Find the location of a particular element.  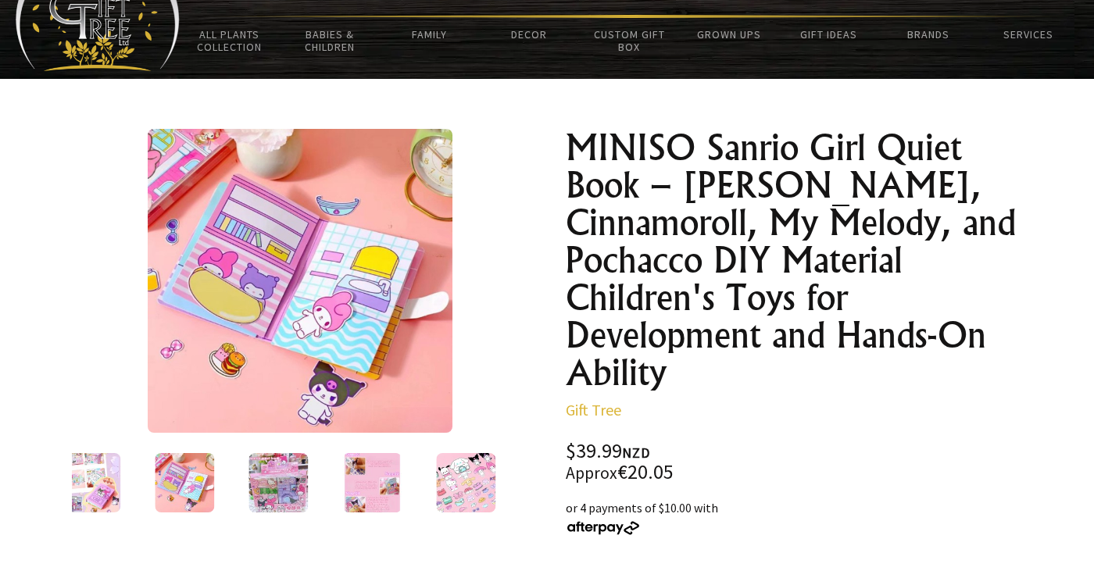

a: Babies & Children is located at coordinates (330, 41).